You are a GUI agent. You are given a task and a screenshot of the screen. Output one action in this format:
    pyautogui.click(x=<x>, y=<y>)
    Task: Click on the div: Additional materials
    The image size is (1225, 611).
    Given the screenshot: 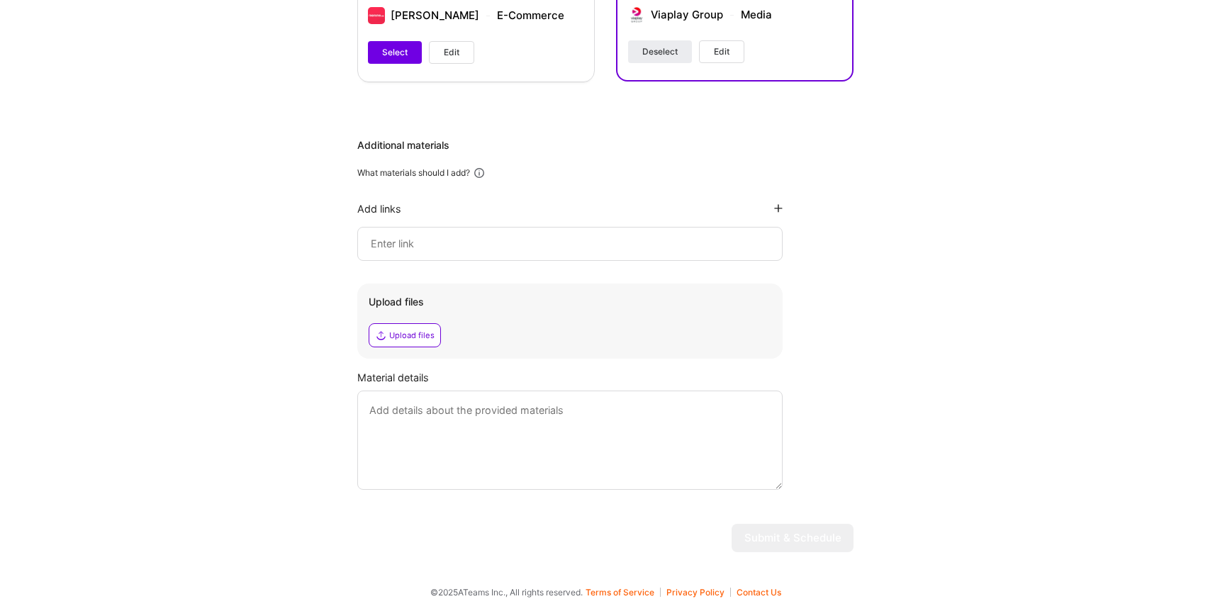 What is the action you would take?
    pyautogui.click(x=606, y=145)
    